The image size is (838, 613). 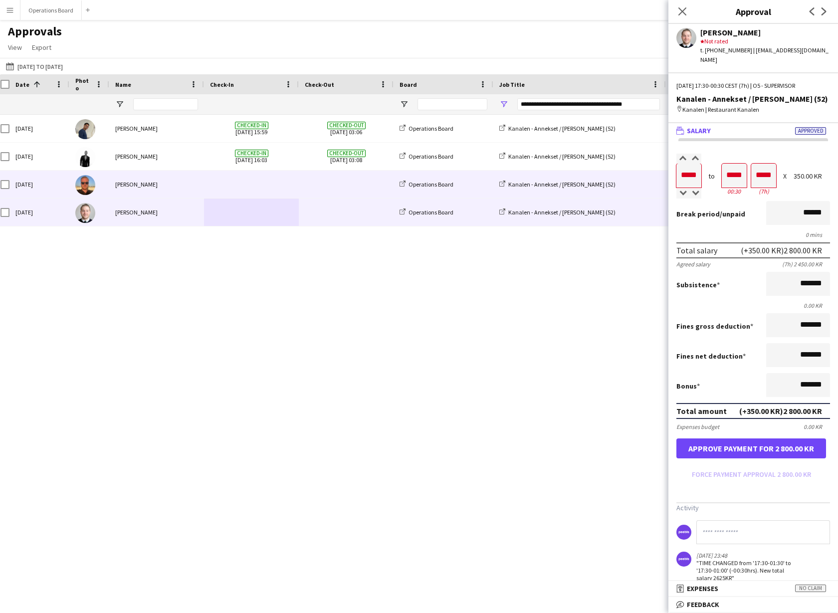 What do you see at coordinates (15, 47) in the screenshot?
I see `a: View` at bounding box center [15, 47].